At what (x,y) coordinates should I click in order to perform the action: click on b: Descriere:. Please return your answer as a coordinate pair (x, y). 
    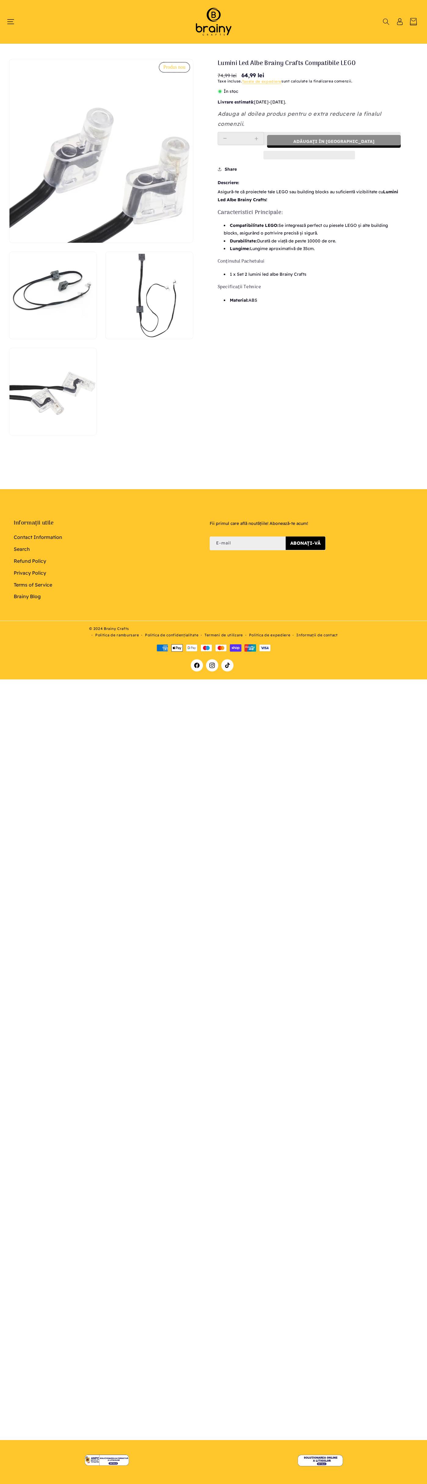
    Looking at the image, I should click on (309, 183).